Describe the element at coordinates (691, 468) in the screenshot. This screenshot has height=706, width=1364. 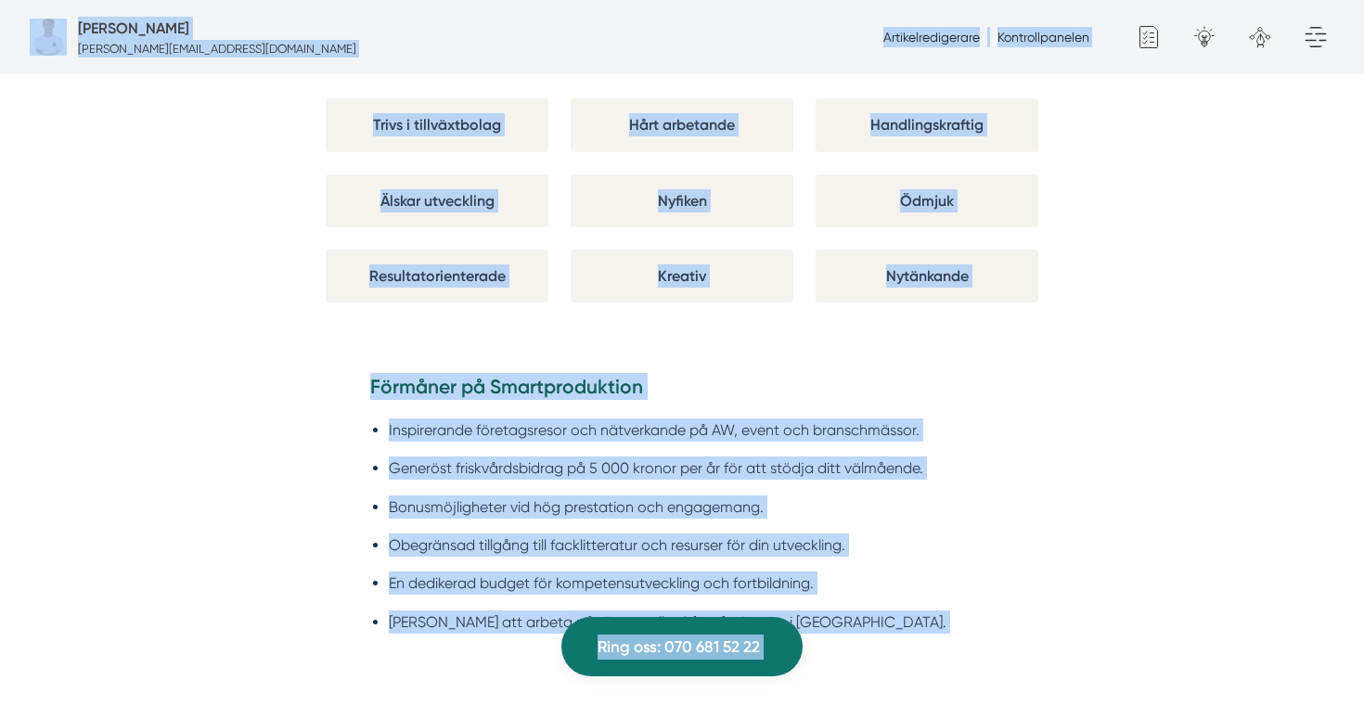
I see `li: Generöst friskvårdsbidrag på 5 000 kronor per år för att stödja ditt välmående.` at that location.